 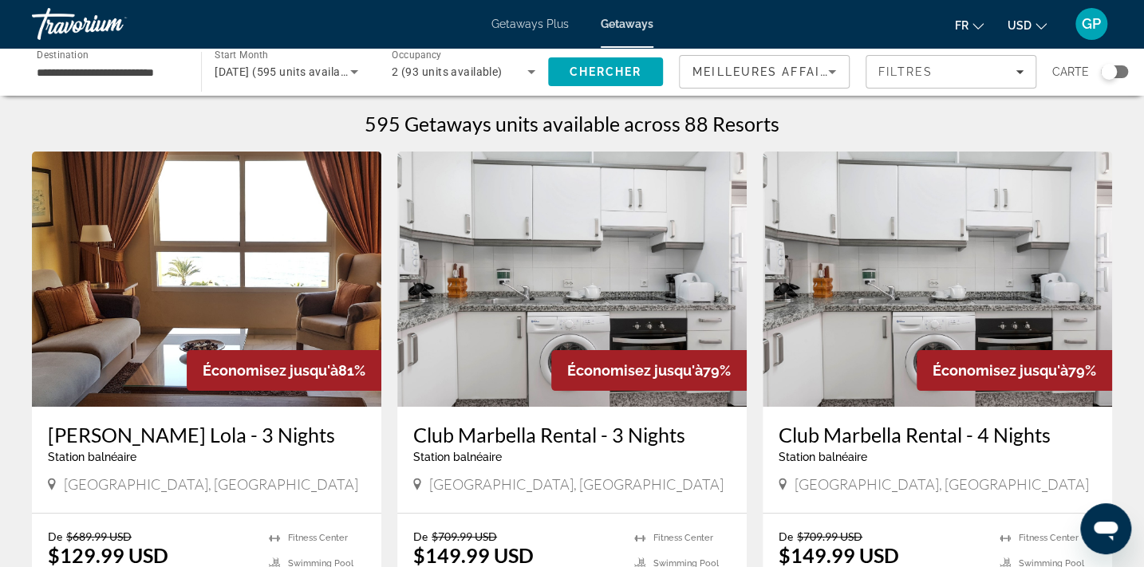 I want to click on img: Club Marbella Rental - 4 Nights, so click(x=938, y=279).